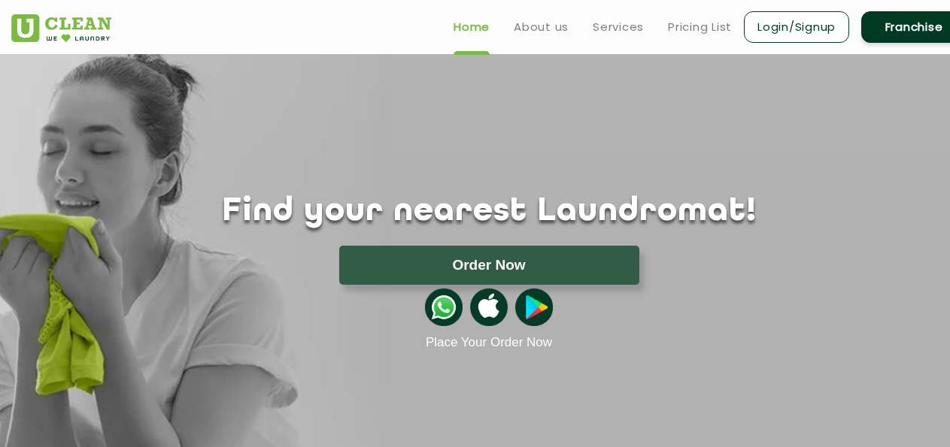 This screenshot has width=950, height=447. What do you see at coordinates (489, 265) in the screenshot?
I see `button: Order Now` at bounding box center [489, 265].